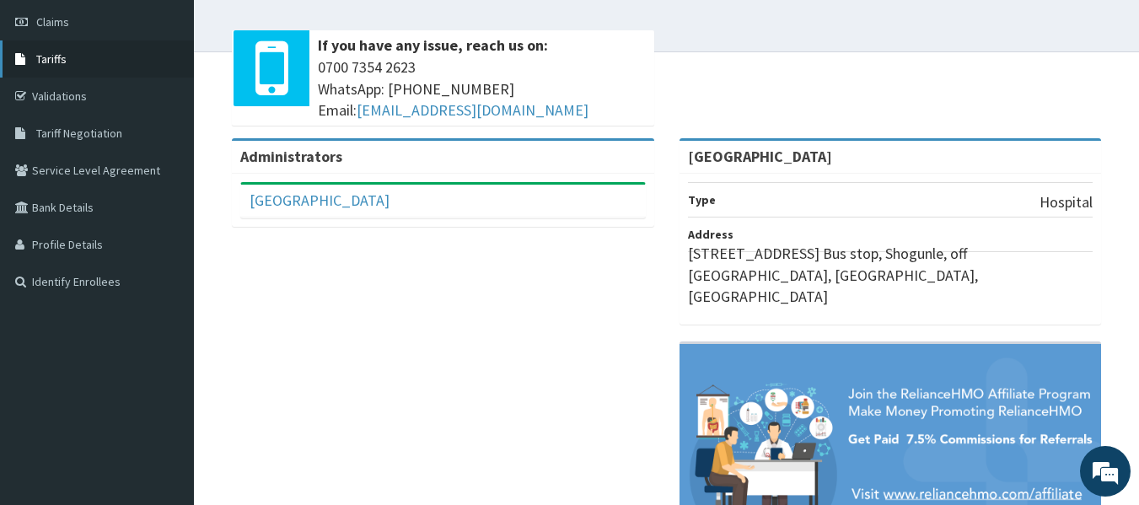  Describe the element at coordinates (711, 234) in the screenshot. I see `b: Address` at that location.